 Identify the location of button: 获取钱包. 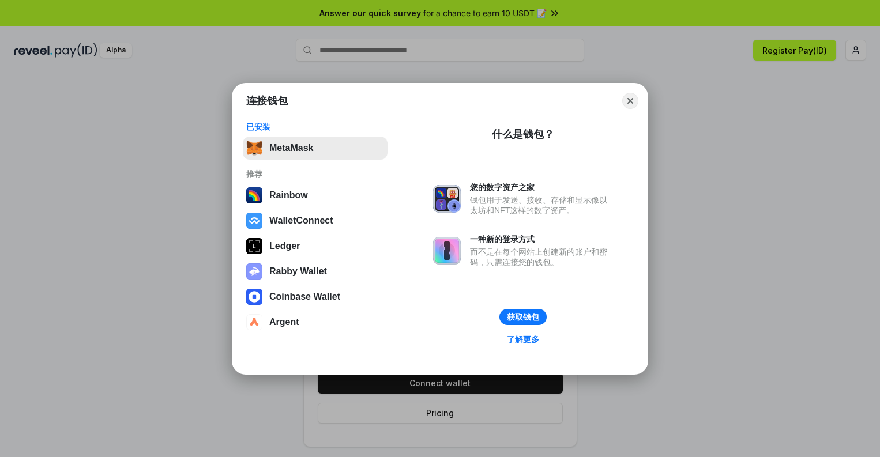
(523, 317).